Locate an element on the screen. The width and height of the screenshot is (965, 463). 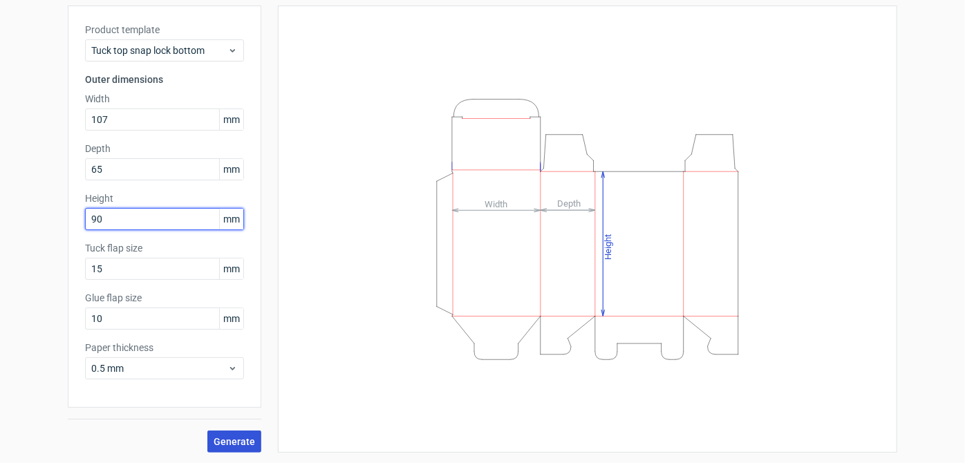
tspan: Width is located at coordinates (496, 203).